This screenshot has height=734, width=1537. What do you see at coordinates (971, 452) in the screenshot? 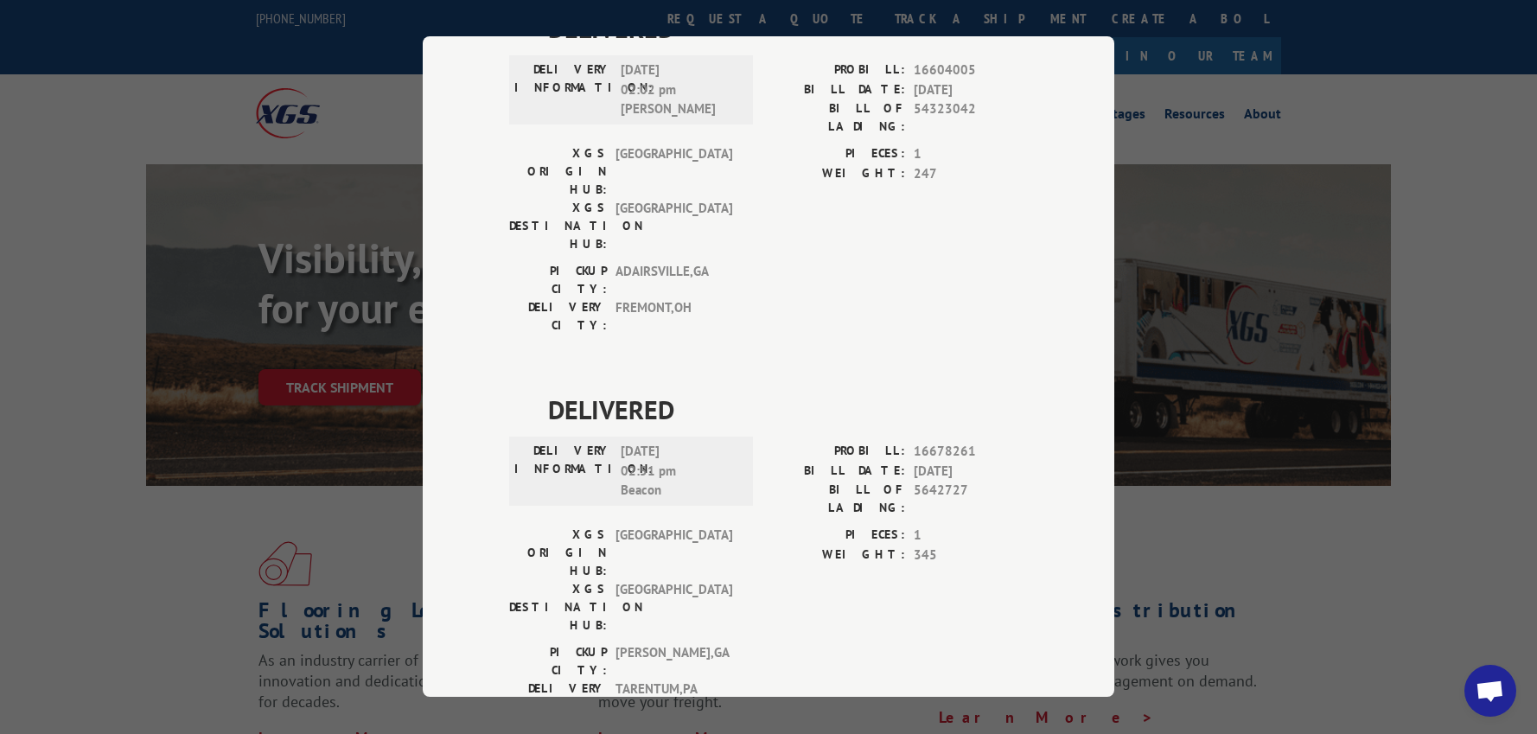
I see `span: 16678261` at bounding box center [971, 452].